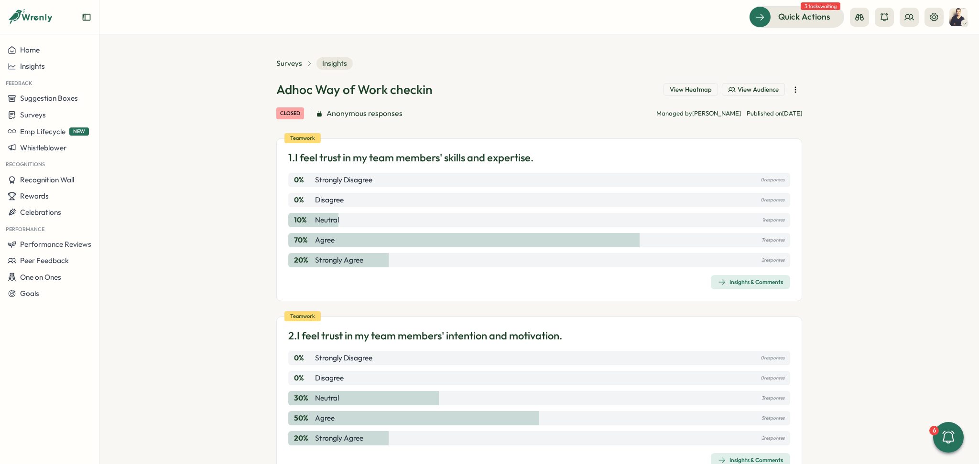  What do you see at coordinates (43, 148) in the screenshot?
I see `span: Whistleblower` at bounding box center [43, 148].